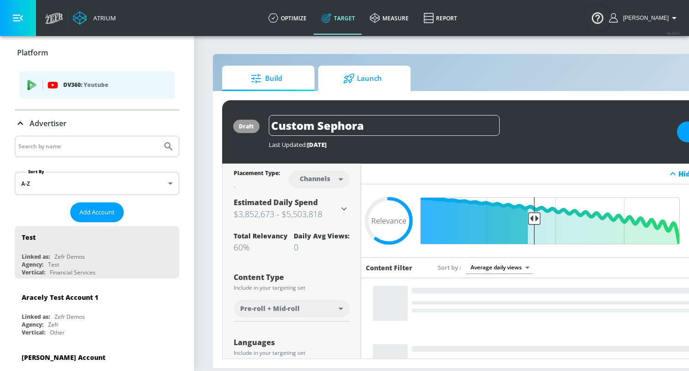 This screenshot has height=371, width=689. I want to click on div: Aracely Test Account 1Linked as:Zefr DemosAgency:ZefrVertical:Other, so click(97, 312).